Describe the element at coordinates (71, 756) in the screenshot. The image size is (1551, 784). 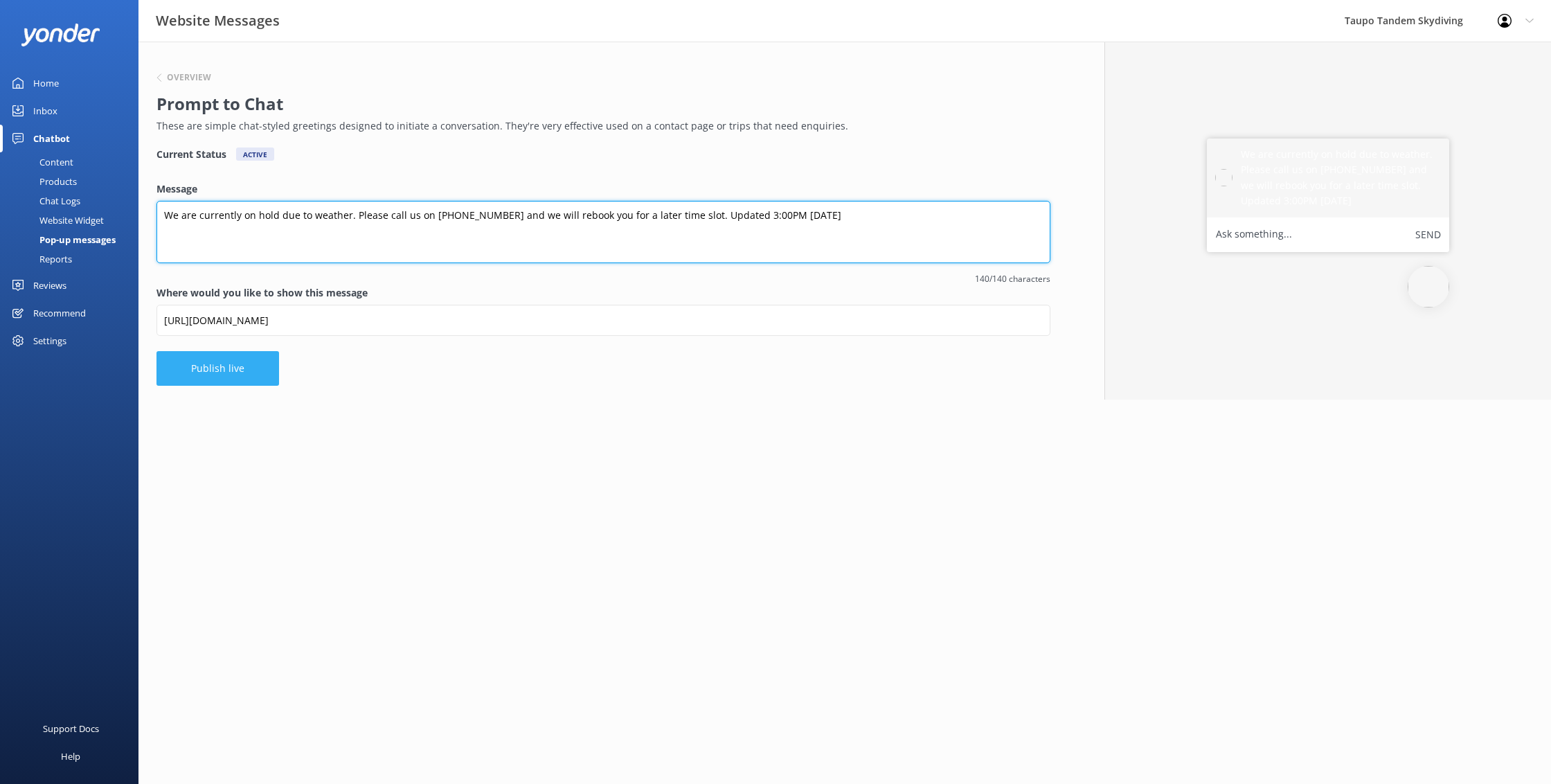
I see `div: Help` at that location.